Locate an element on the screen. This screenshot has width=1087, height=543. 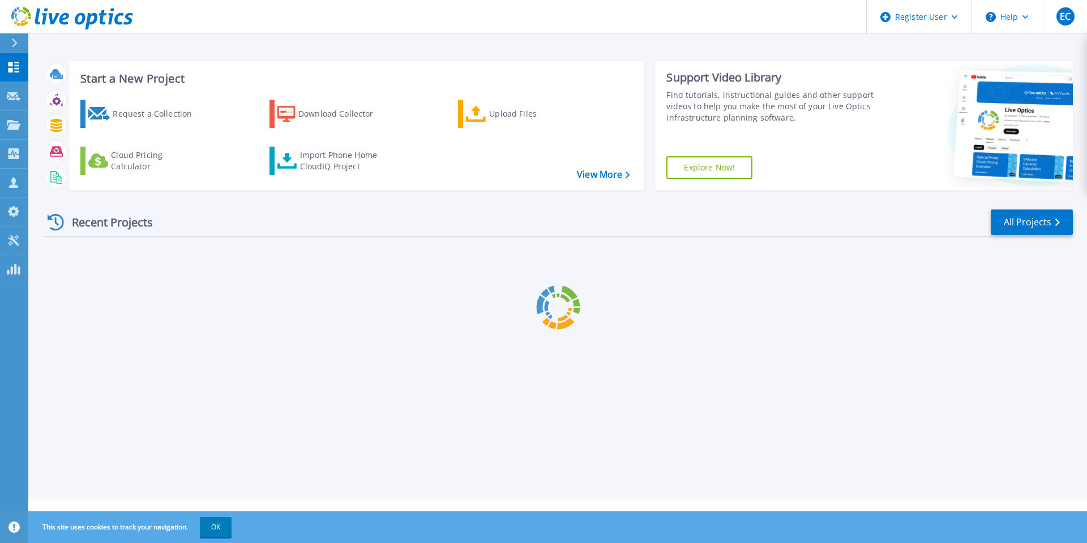
a: Request a Collection is located at coordinates (143, 114).